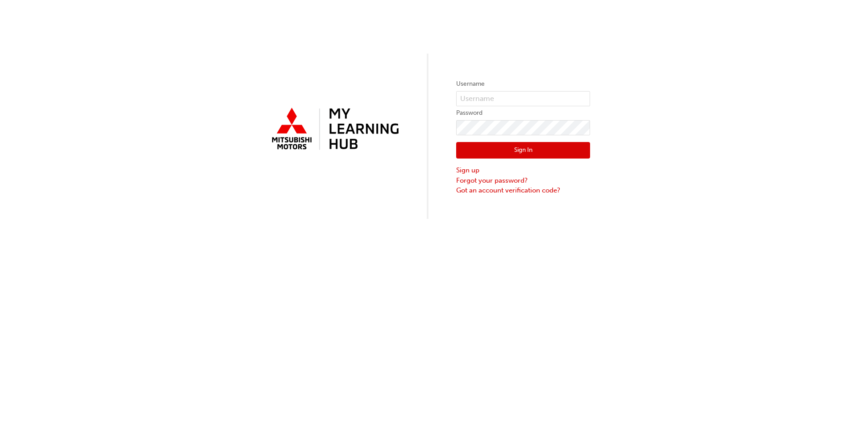 This screenshot has width=857, height=435. I want to click on label: Username, so click(523, 84).